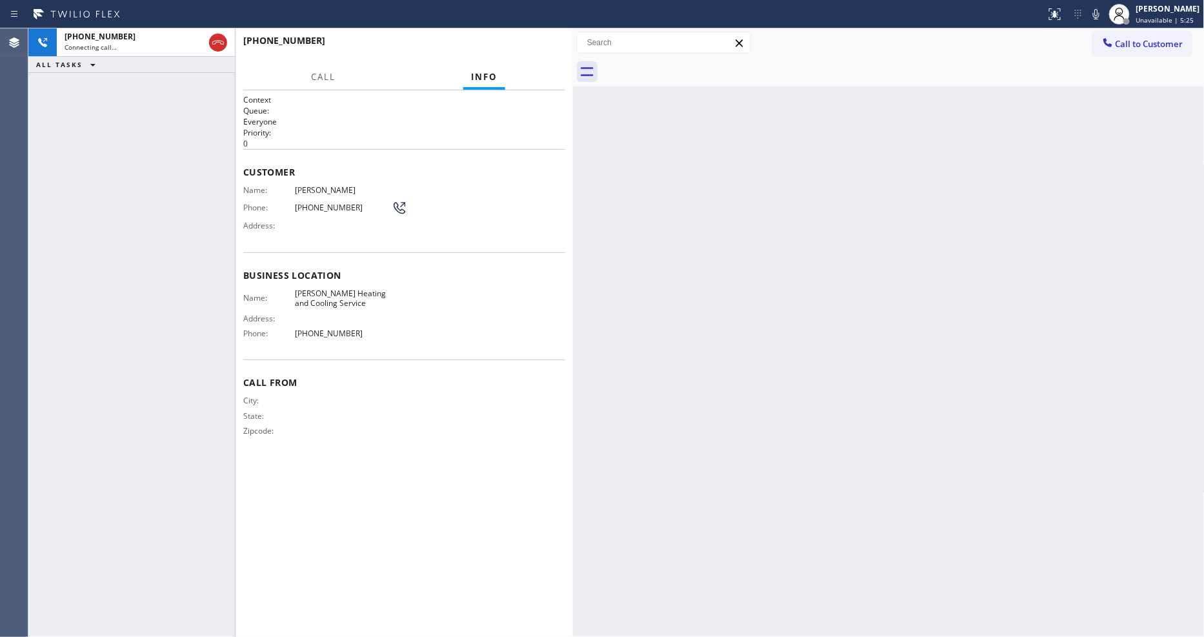 The height and width of the screenshot is (637, 1204). Describe the element at coordinates (269, 430) in the screenshot. I see `span: Zipcode:` at that location.